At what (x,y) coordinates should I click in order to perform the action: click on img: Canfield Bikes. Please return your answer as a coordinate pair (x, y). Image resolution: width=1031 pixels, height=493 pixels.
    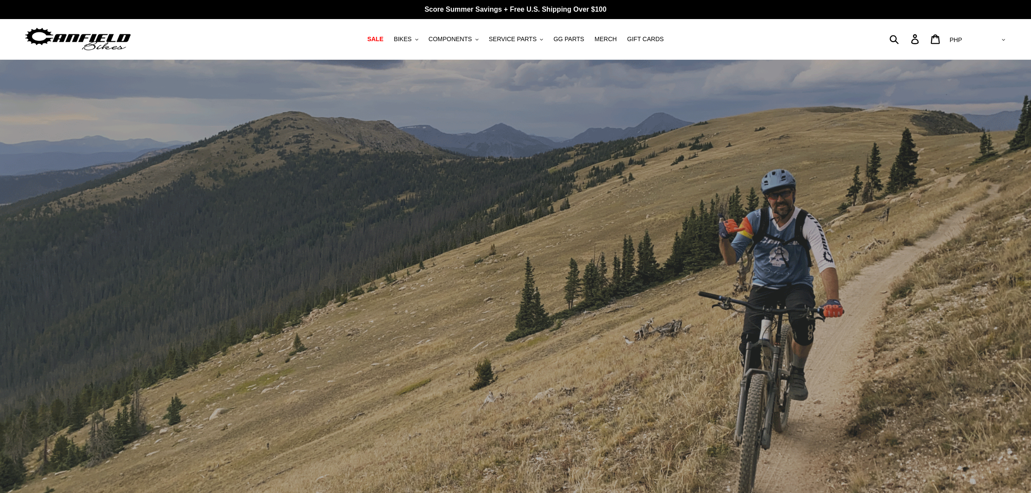
    Looking at the image, I should click on (78, 39).